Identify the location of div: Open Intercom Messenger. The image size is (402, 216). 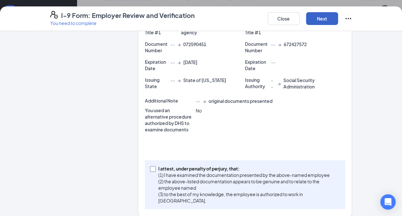
(388, 202).